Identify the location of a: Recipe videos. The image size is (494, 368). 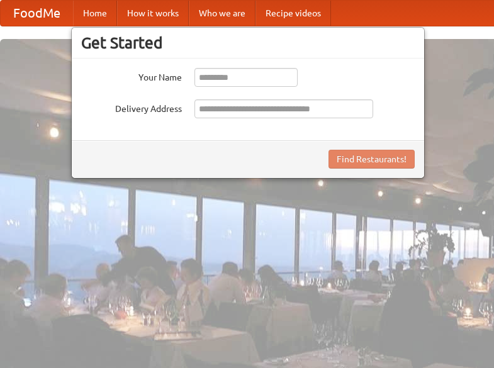
(293, 13).